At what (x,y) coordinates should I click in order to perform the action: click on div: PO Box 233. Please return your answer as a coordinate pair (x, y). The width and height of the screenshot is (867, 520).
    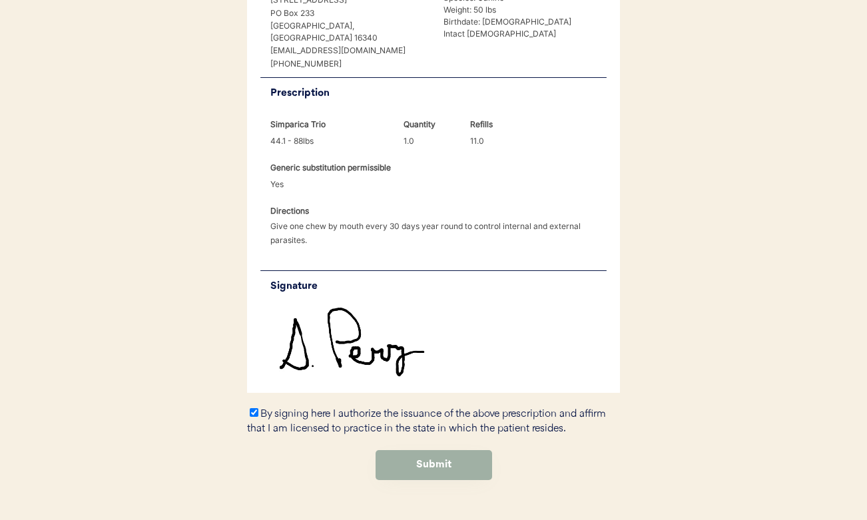
    Looking at the image, I should click on (348, 13).